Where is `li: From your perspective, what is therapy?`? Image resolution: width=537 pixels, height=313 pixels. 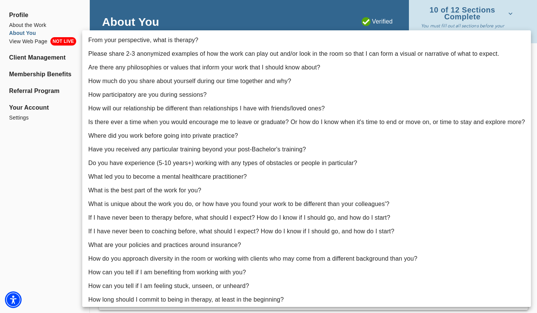
li: From your perspective, what is therapy? is located at coordinates (307, 40).